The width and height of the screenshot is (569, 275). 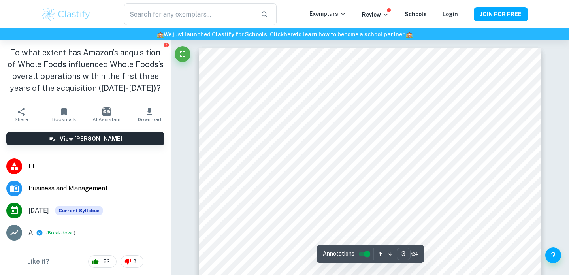 What do you see at coordinates (66, 14) in the screenshot?
I see `img: Clastify logo` at bounding box center [66, 14].